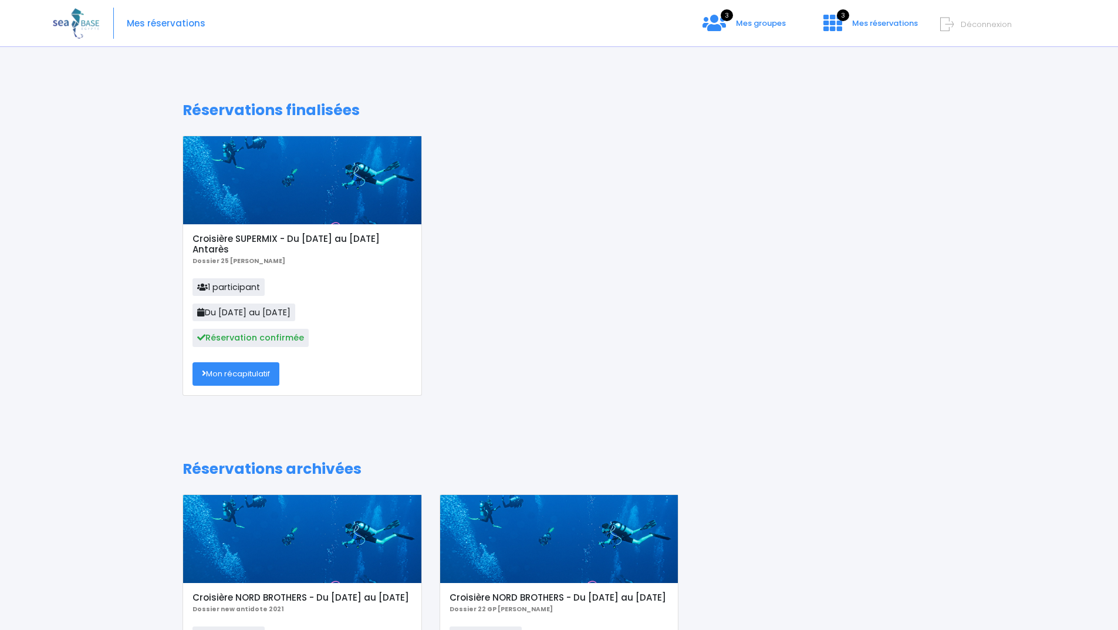 This screenshot has width=1118, height=630. I want to click on a: 3 Mes groupes, so click(744, 27).